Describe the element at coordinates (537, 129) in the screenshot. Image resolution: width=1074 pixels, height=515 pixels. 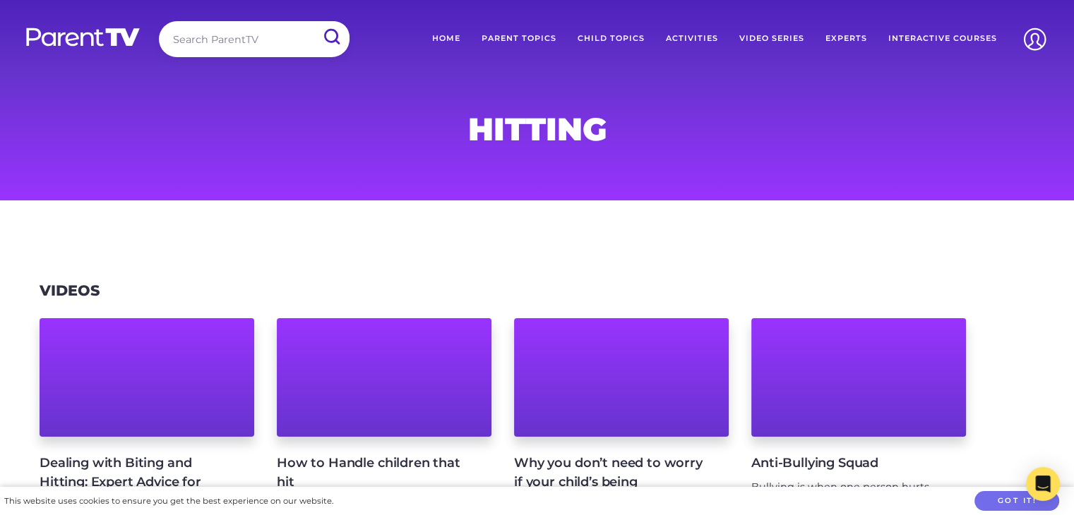
I see `h1: hitting` at that location.